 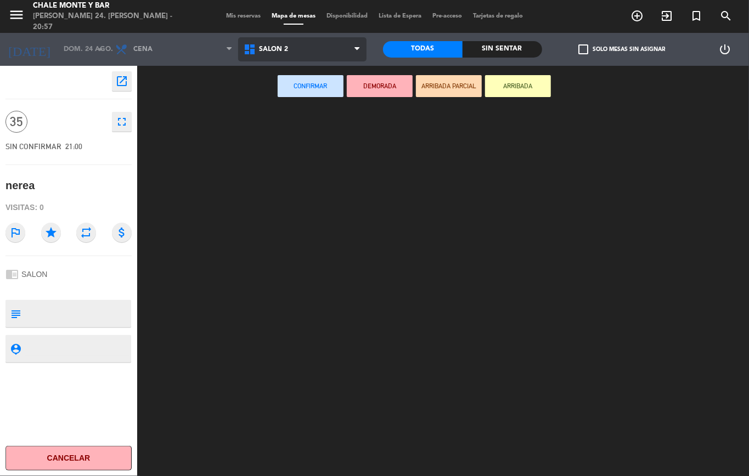 What do you see at coordinates (12, 274) in the screenshot?
I see `i: chrome_reader_mode` at bounding box center [12, 274].